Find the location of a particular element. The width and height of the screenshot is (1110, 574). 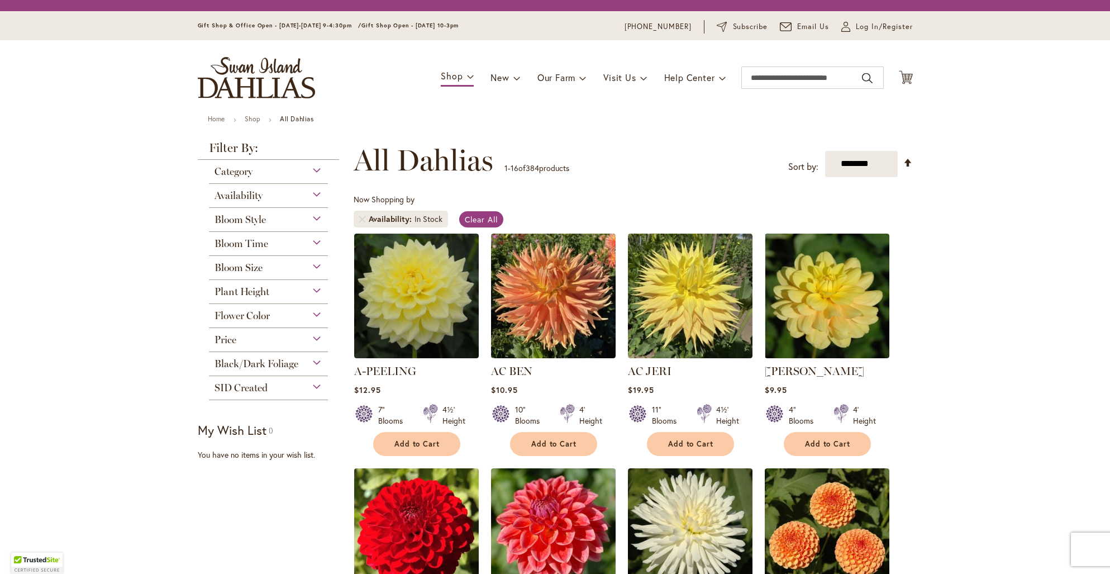

span: Shop is located at coordinates (452, 75).